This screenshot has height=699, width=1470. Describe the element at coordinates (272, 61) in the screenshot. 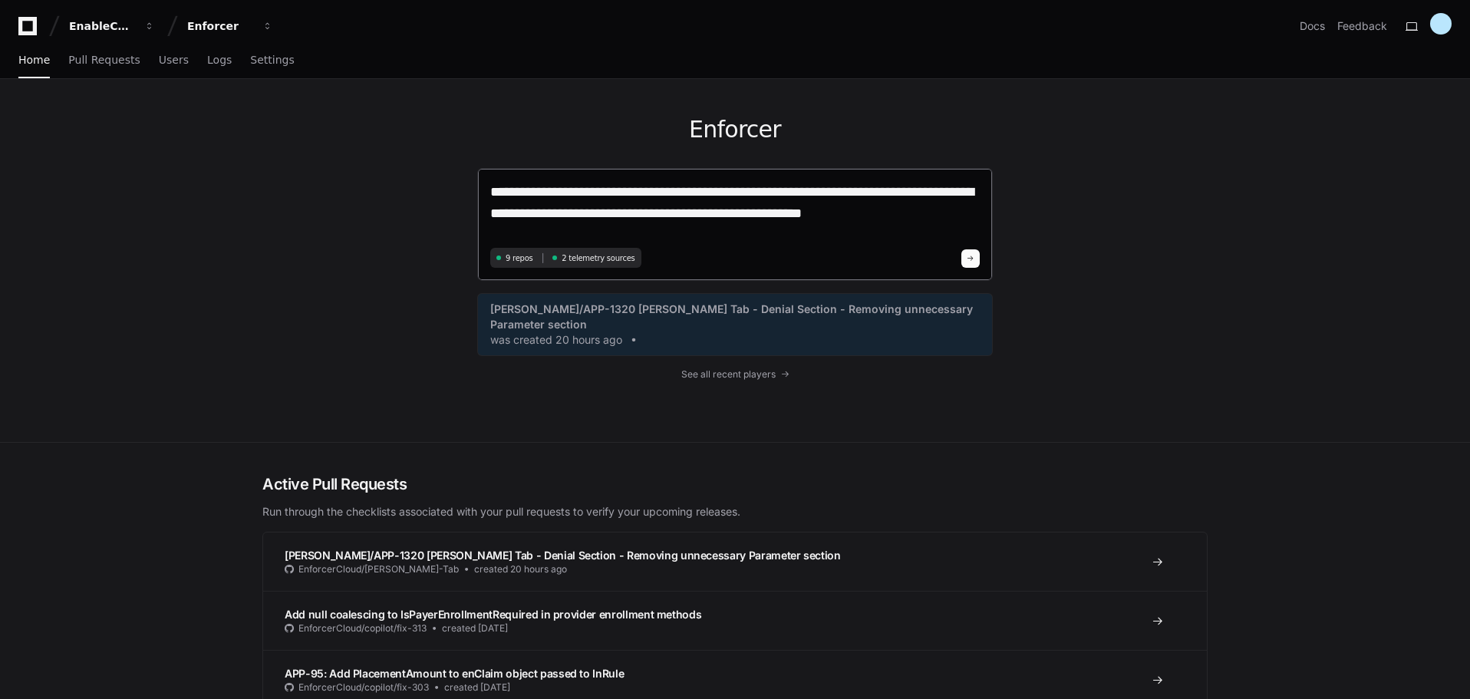

I see `a: Settings` at that location.